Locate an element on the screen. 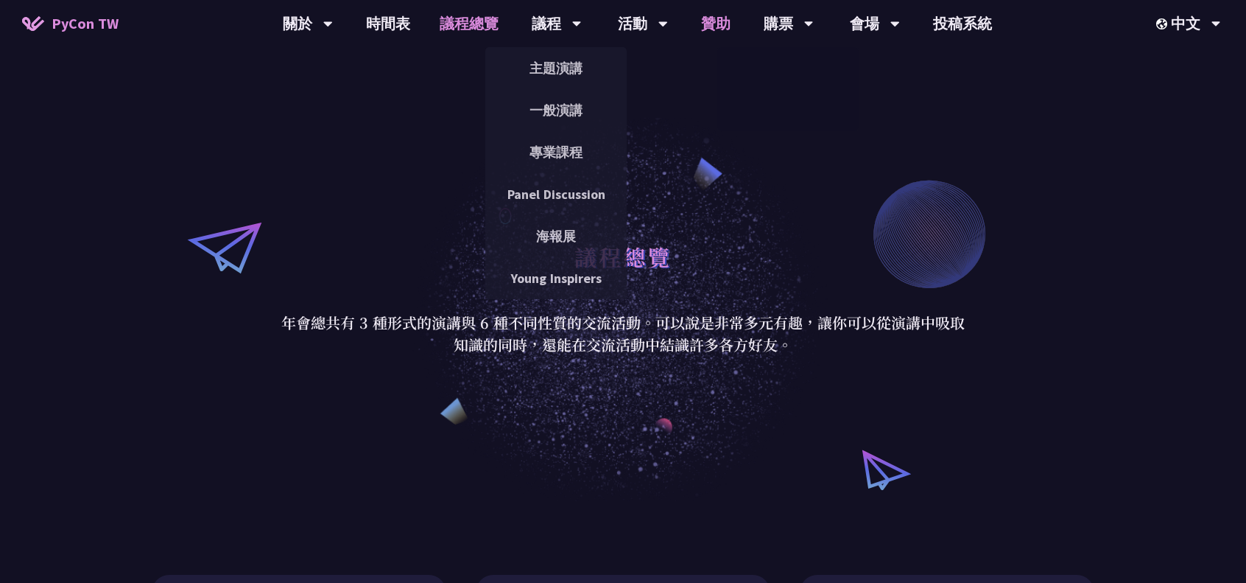  a: 海報展 is located at coordinates (556, 236).